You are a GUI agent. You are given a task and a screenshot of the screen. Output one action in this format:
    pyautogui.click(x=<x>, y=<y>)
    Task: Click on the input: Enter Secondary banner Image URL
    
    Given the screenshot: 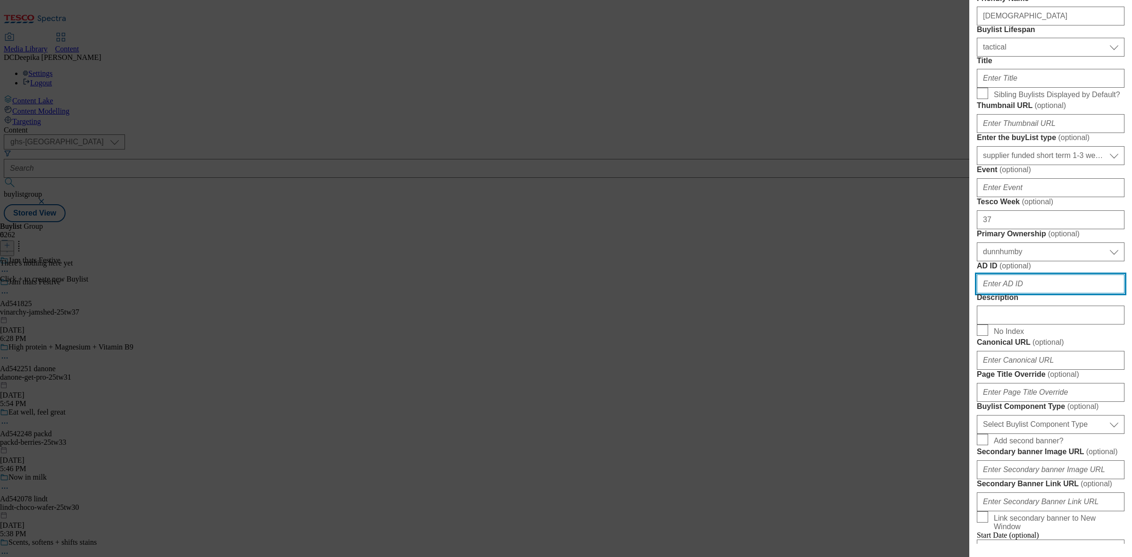 What is the action you would take?
    pyautogui.click(x=1051, y=470)
    